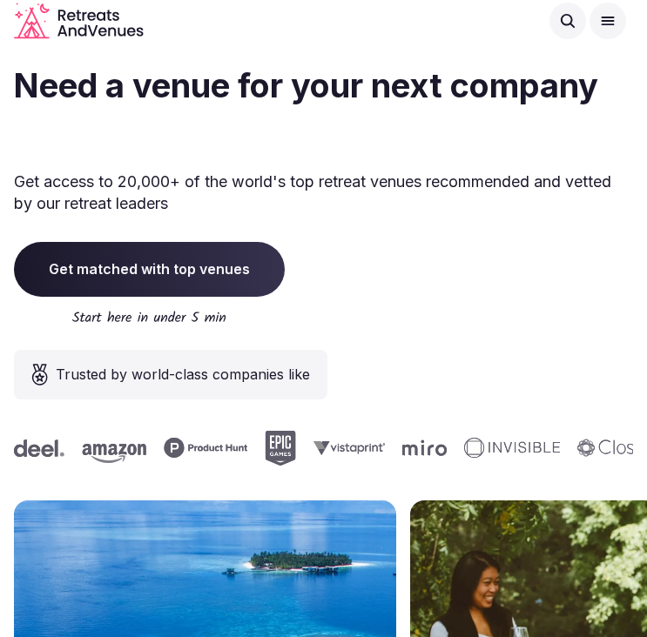  Describe the element at coordinates (78, 21) in the screenshot. I see `a: Visit the homepage` at that location.